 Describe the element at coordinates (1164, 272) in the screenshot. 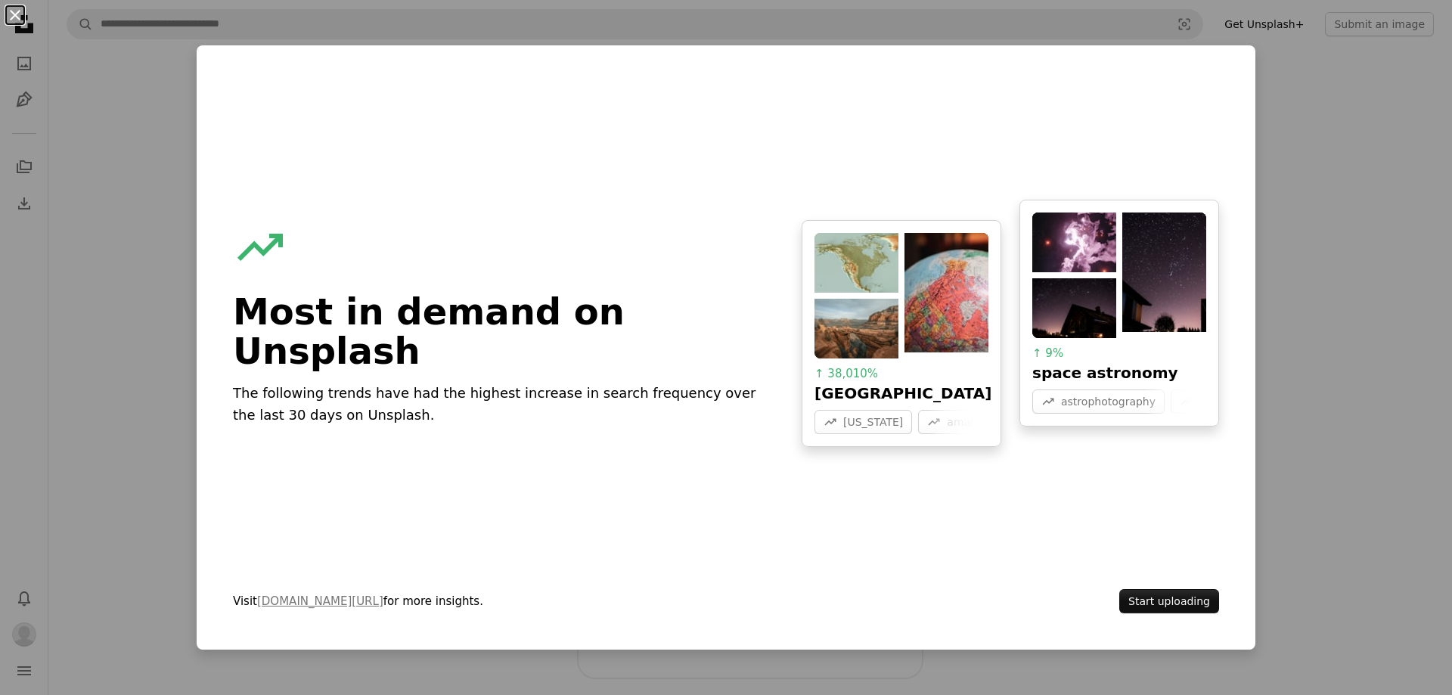

I see `img: photo-1484931575886-a5f4df44d5b7` at that location.